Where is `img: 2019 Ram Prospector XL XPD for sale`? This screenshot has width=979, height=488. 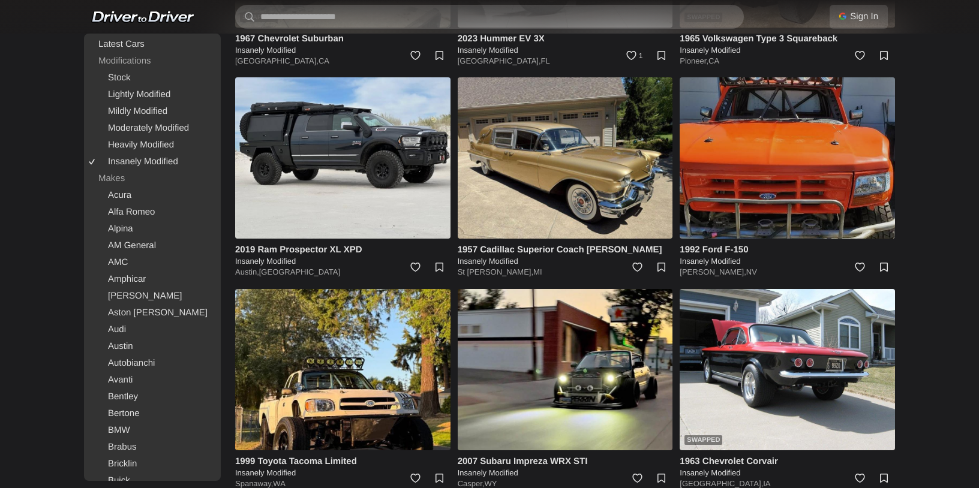 img: 2019 Ram Prospector XL XPD for sale is located at coordinates (342, 158).